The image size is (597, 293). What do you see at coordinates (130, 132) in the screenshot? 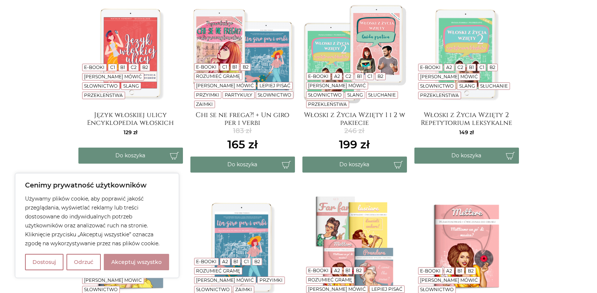
I see `span: 129` at bounding box center [130, 132].